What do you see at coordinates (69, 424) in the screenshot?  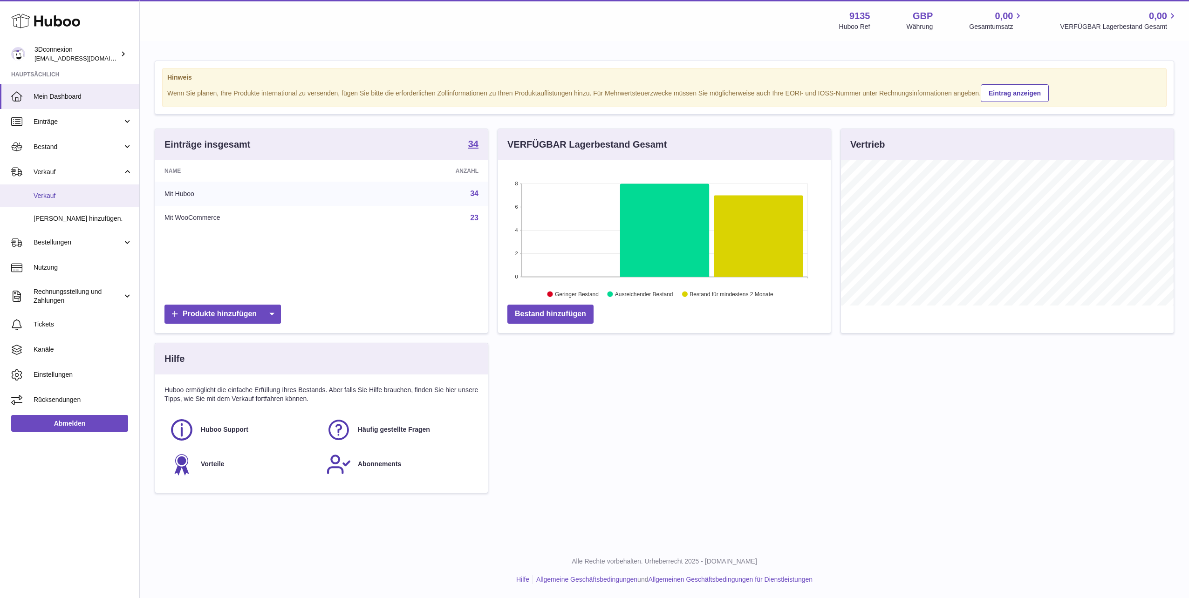 I see `a: Abmelden` at bounding box center [69, 424].